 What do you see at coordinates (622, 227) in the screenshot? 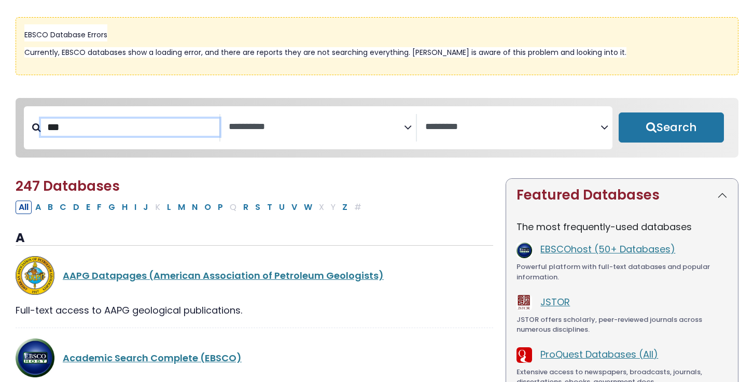
I see `p: The most frequently-used databases` at bounding box center [622, 227].